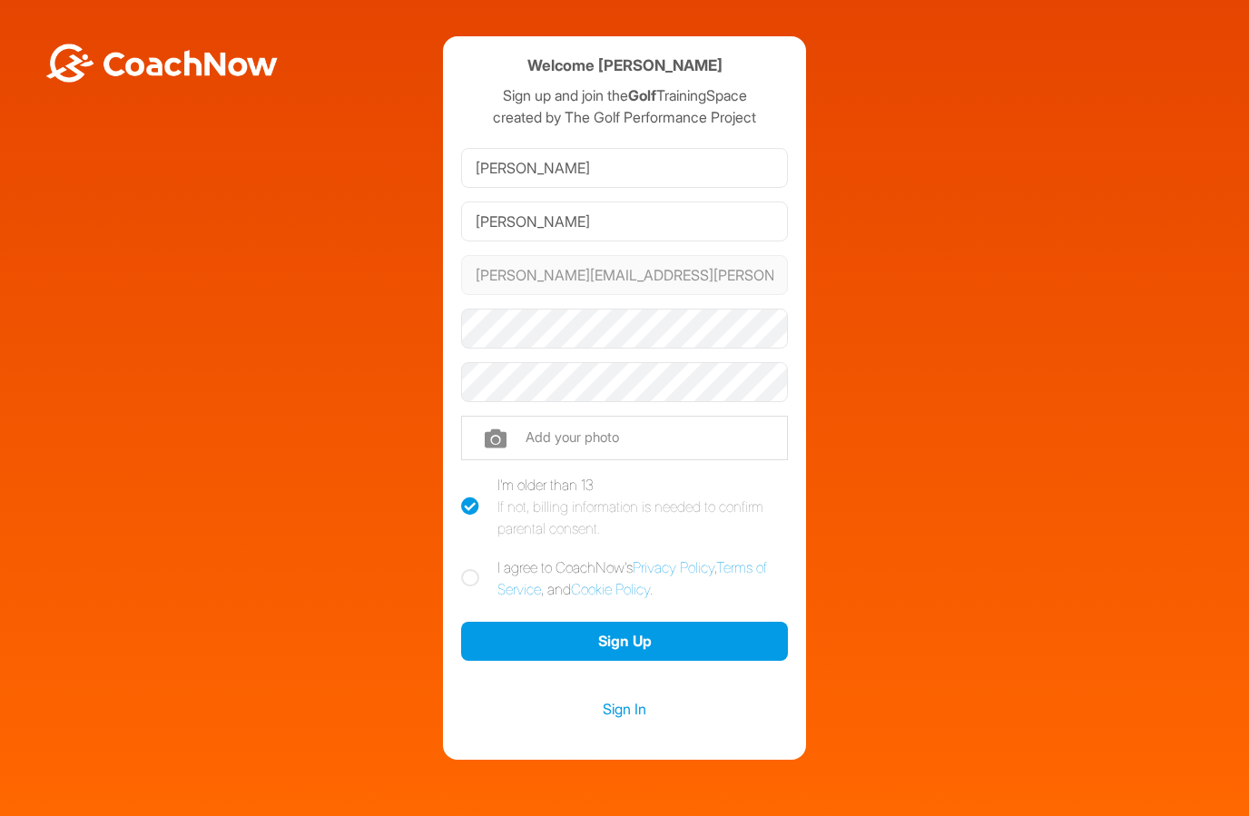 The image size is (1249, 816). Describe the element at coordinates (624, 641) in the screenshot. I see `button: Sign Up` at that location.